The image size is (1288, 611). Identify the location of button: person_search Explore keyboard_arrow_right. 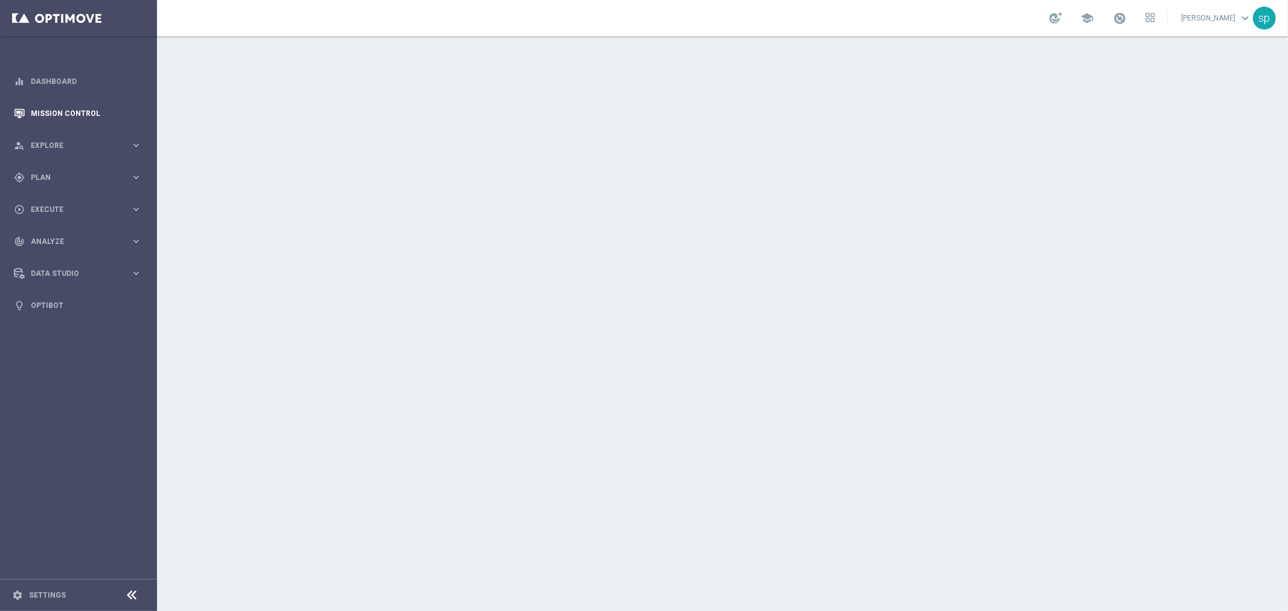
(78, 146).